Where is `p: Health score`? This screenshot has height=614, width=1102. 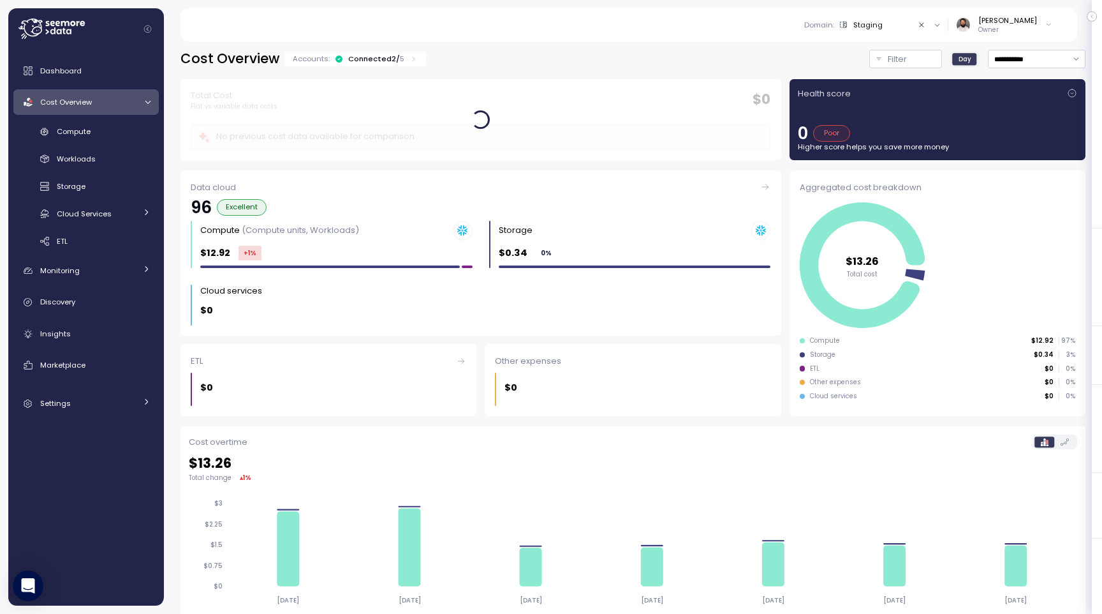 p: Health score is located at coordinates (824, 94).